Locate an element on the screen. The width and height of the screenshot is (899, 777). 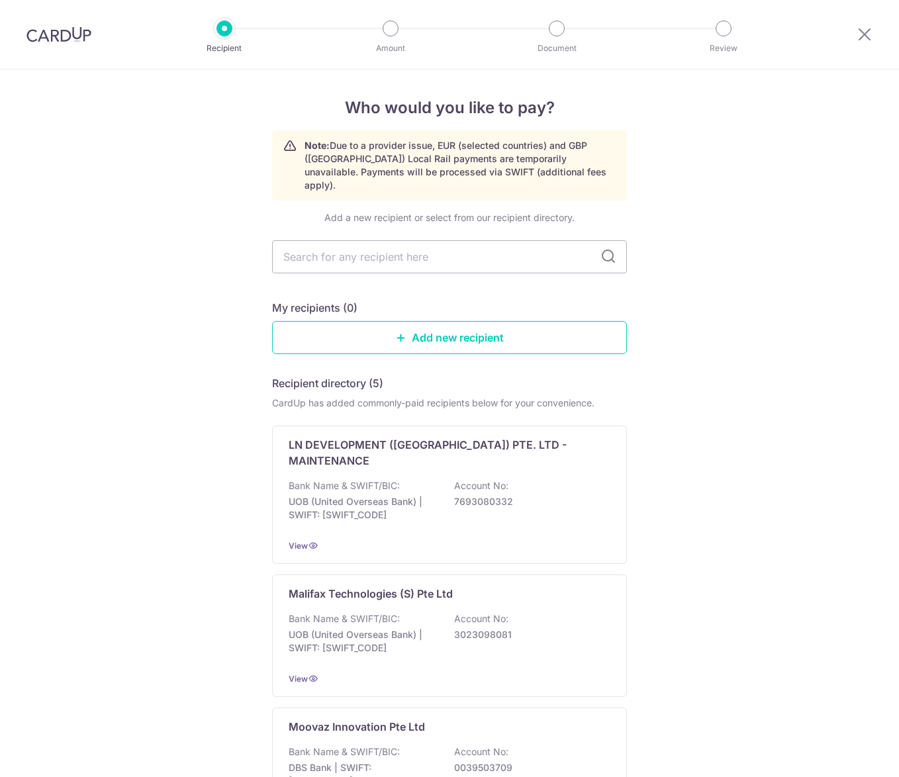
p: Document is located at coordinates (557, 48).